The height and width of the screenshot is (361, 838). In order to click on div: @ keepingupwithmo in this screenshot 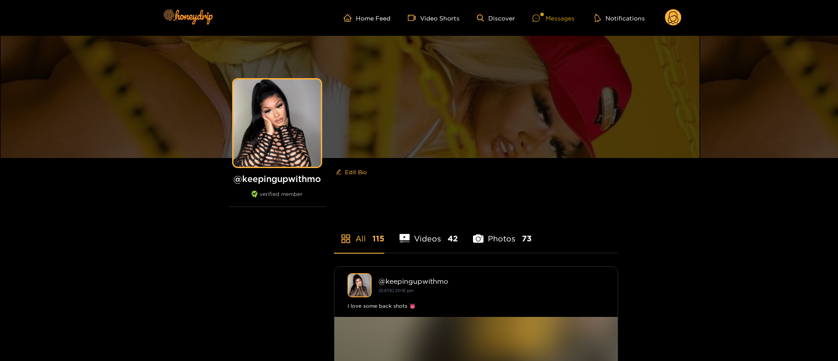, I will do `click(491, 281)`.